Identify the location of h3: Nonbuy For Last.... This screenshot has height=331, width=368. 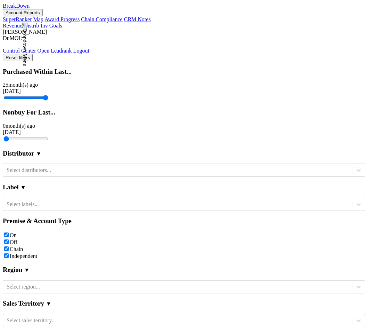
(184, 112).